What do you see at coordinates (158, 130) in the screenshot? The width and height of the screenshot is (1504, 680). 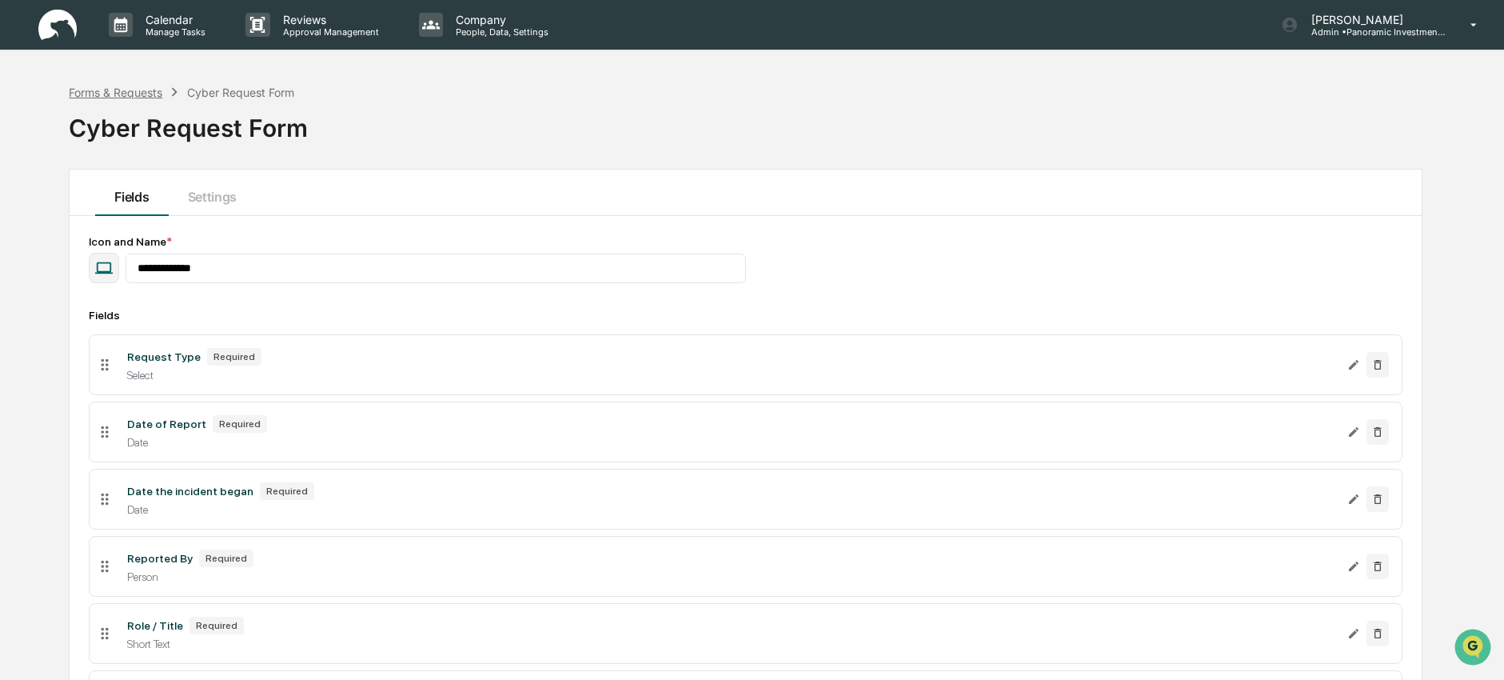 I see `div: Start new chat` at bounding box center [158, 130].